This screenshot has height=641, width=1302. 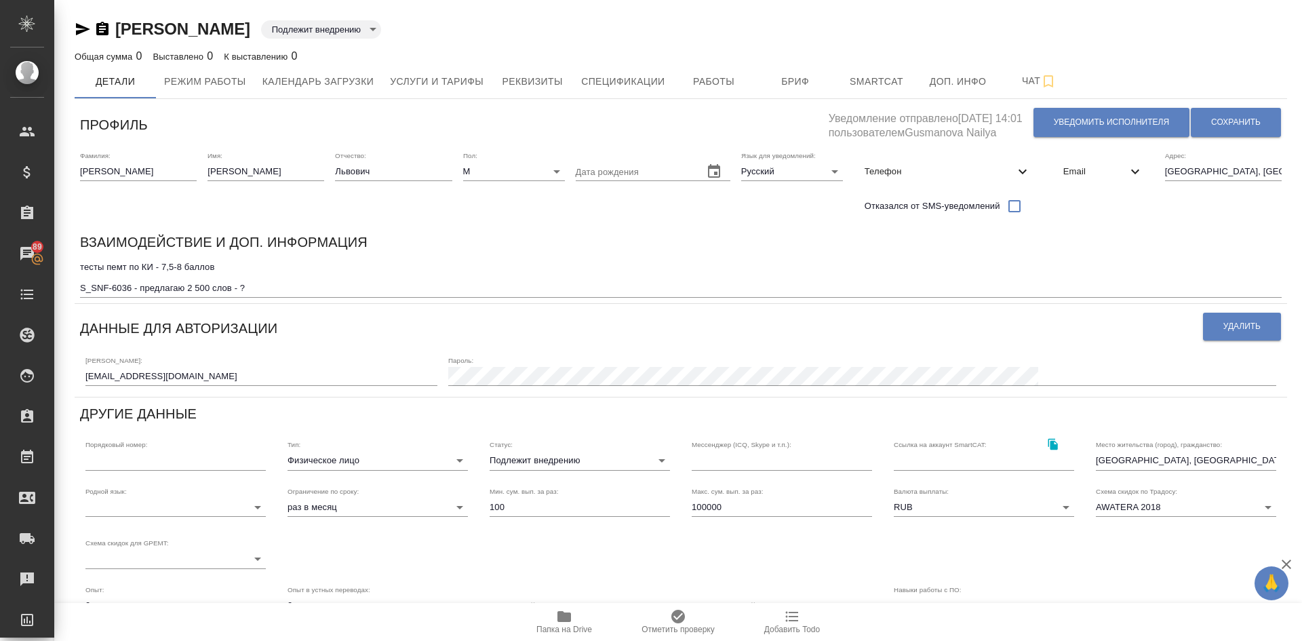 I want to click on div: Телефон, so click(x=948, y=172).